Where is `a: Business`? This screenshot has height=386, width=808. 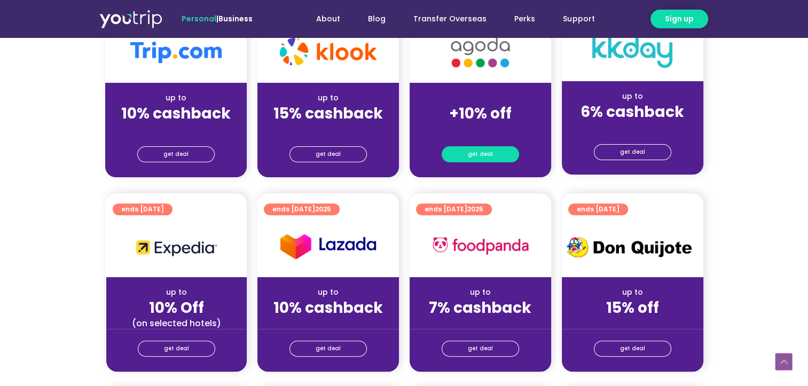 a: Business is located at coordinates (236, 19).